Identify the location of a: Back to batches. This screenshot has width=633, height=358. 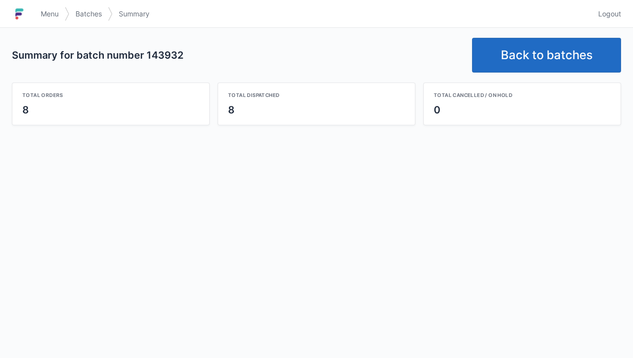
(546, 55).